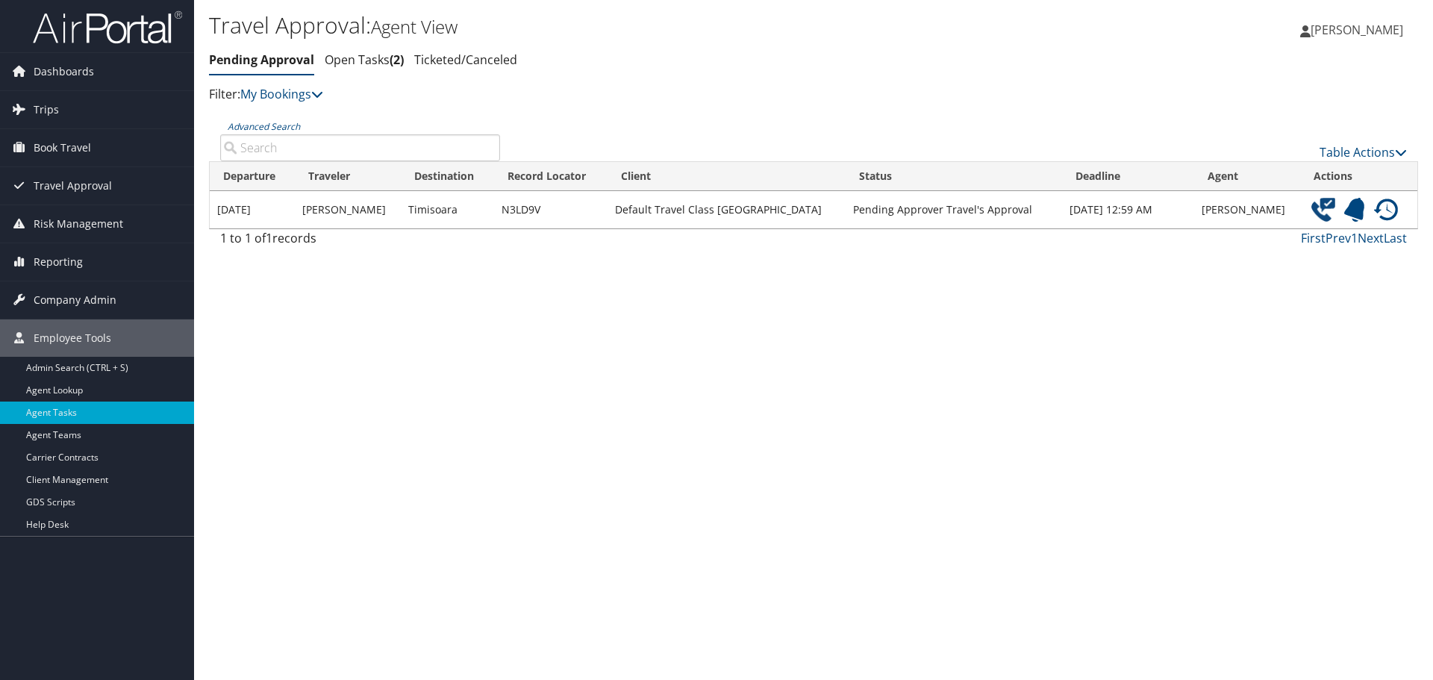 This screenshot has height=680, width=1433. Describe the element at coordinates (1323, 210) in the screenshot. I see `a: Approve` at that location.